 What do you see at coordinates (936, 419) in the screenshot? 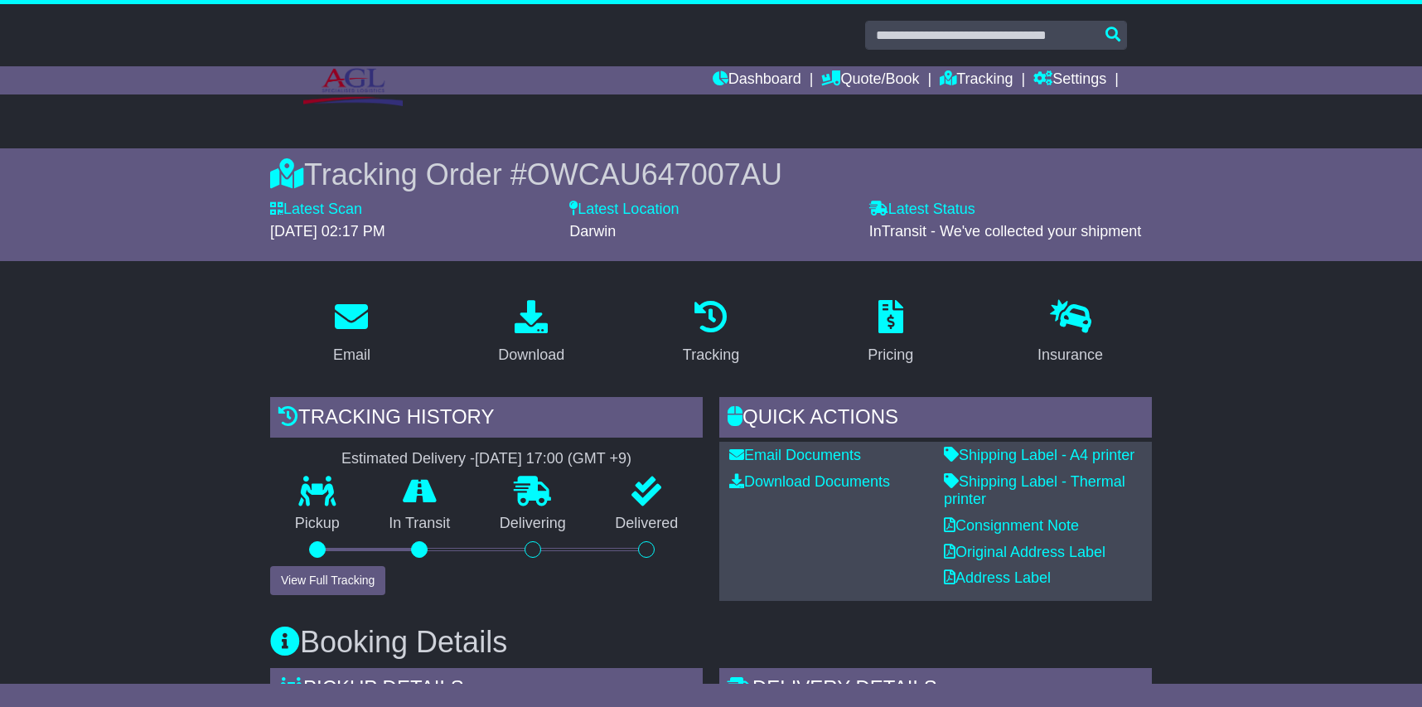
I see `div: Quick Actions` at bounding box center [936, 419].